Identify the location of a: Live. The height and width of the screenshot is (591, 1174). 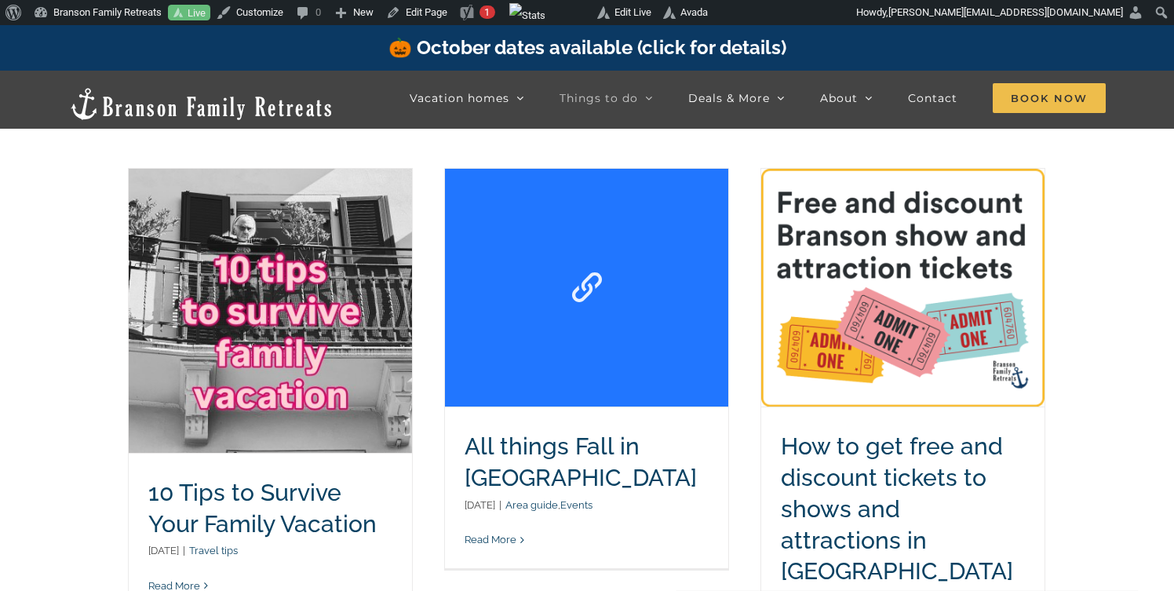
(189, 13).